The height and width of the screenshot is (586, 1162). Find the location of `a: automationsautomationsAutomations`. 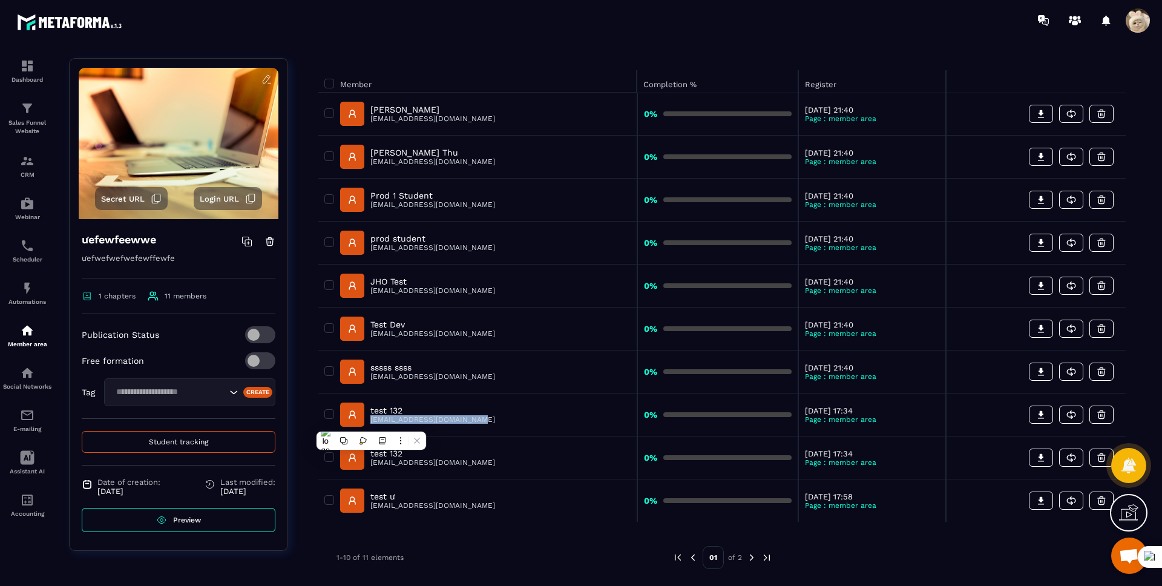

a: automationsautomationsAutomations is located at coordinates (27, 293).